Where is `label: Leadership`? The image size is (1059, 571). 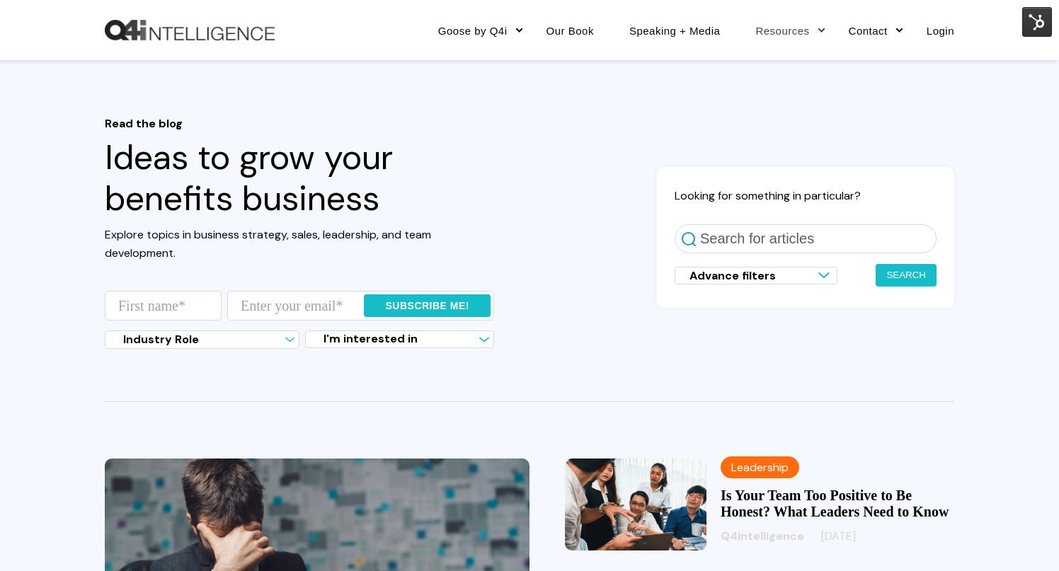 label: Leadership is located at coordinates (760, 467).